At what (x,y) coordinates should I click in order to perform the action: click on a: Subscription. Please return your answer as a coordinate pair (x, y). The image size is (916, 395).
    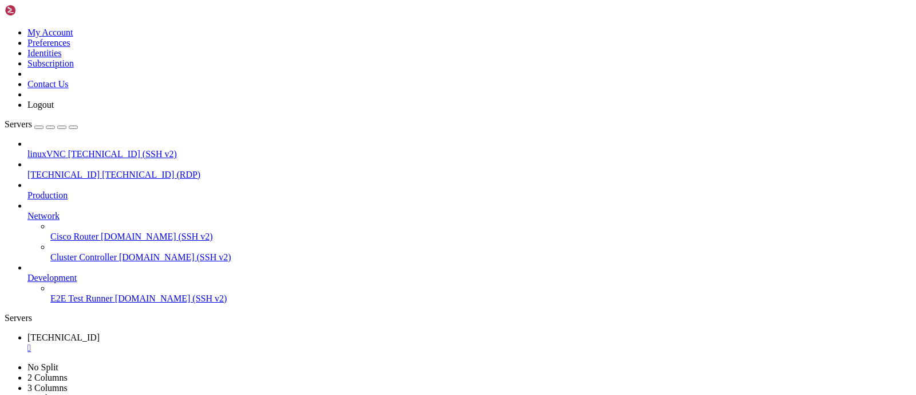
    Looking at the image, I should click on (50, 63).